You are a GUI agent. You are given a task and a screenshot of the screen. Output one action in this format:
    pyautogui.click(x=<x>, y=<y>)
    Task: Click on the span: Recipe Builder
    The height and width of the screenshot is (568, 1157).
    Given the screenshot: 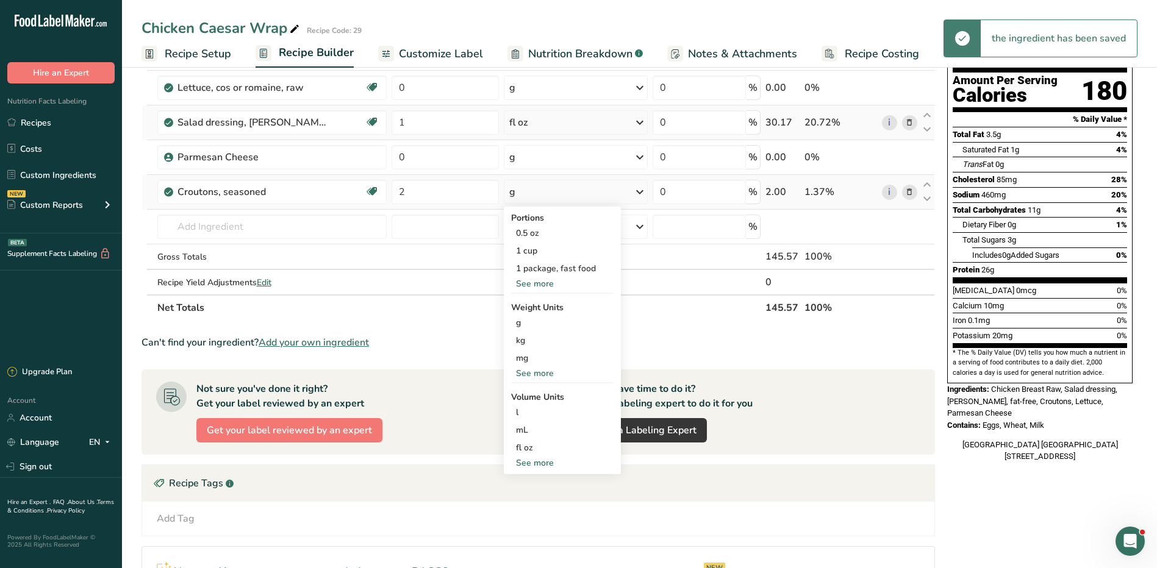 What is the action you would take?
    pyautogui.click(x=316, y=52)
    